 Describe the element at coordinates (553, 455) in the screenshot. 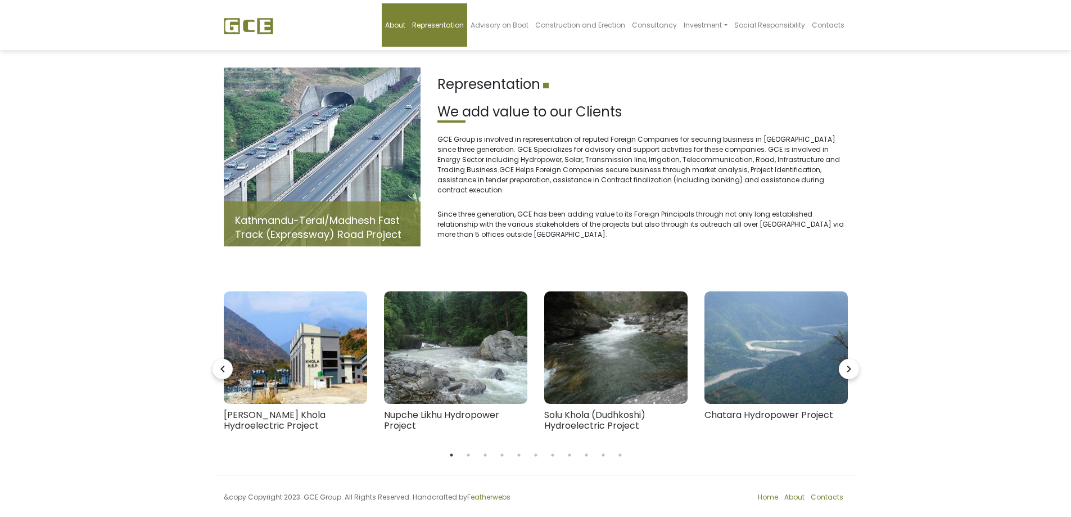

I see `button: 7 of 3` at that location.